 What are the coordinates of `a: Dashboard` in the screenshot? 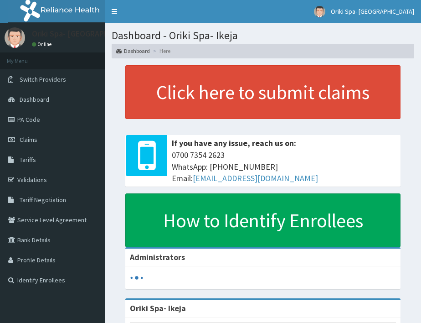 It's located at (133, 51).